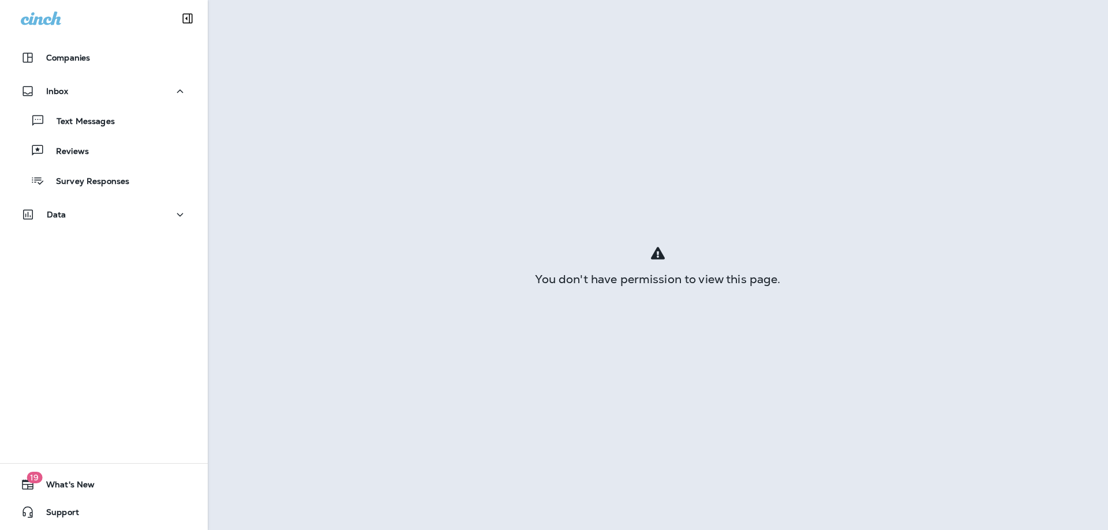 This screenshot has height=530, width=1108. Describe the element at coordinates (104, 181) in the screenshot. I see `button: Survey Responses` at that location.